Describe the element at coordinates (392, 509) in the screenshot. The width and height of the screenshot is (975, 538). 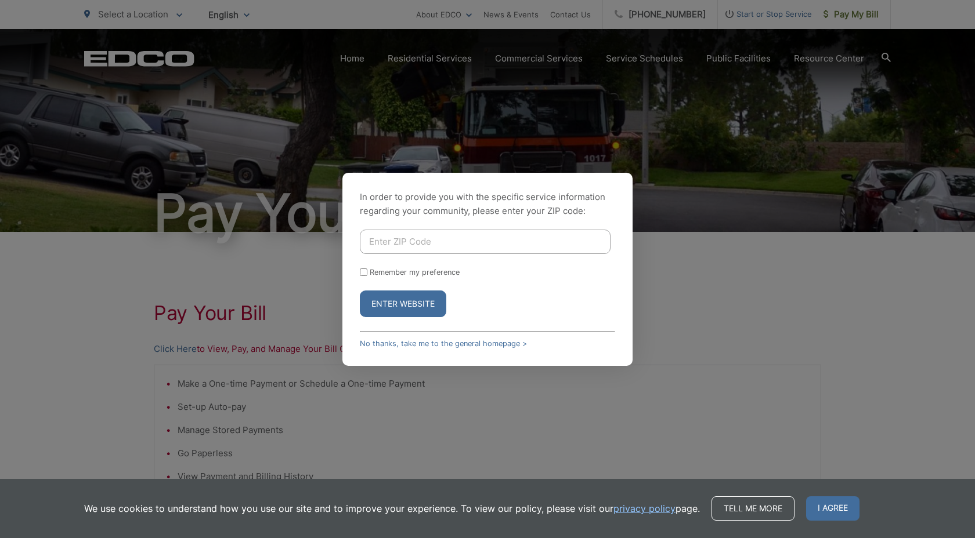
I see `p: We use cookies to understand how you use our site and to improve your experience. To view our pol...` at that location.